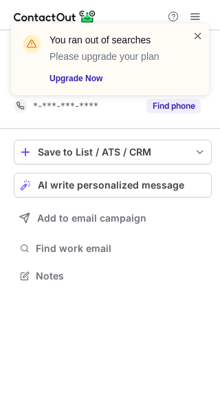  Describe the element at coordinates (32, 44) in the screenshot. I see `img: warning` at that location.